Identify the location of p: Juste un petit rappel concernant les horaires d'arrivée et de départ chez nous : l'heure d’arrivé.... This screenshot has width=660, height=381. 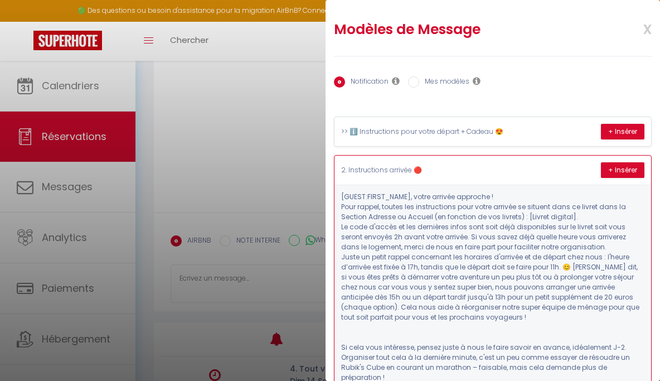
(493, 287).